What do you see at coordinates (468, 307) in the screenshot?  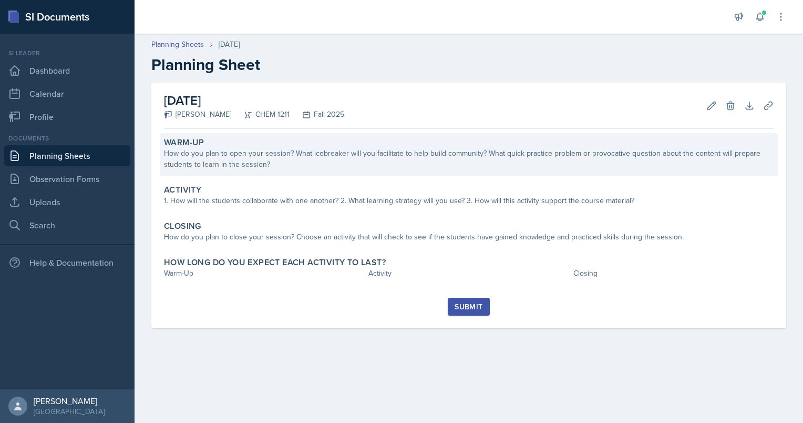 I see `button: Submit` at bounding box center [468, 307].